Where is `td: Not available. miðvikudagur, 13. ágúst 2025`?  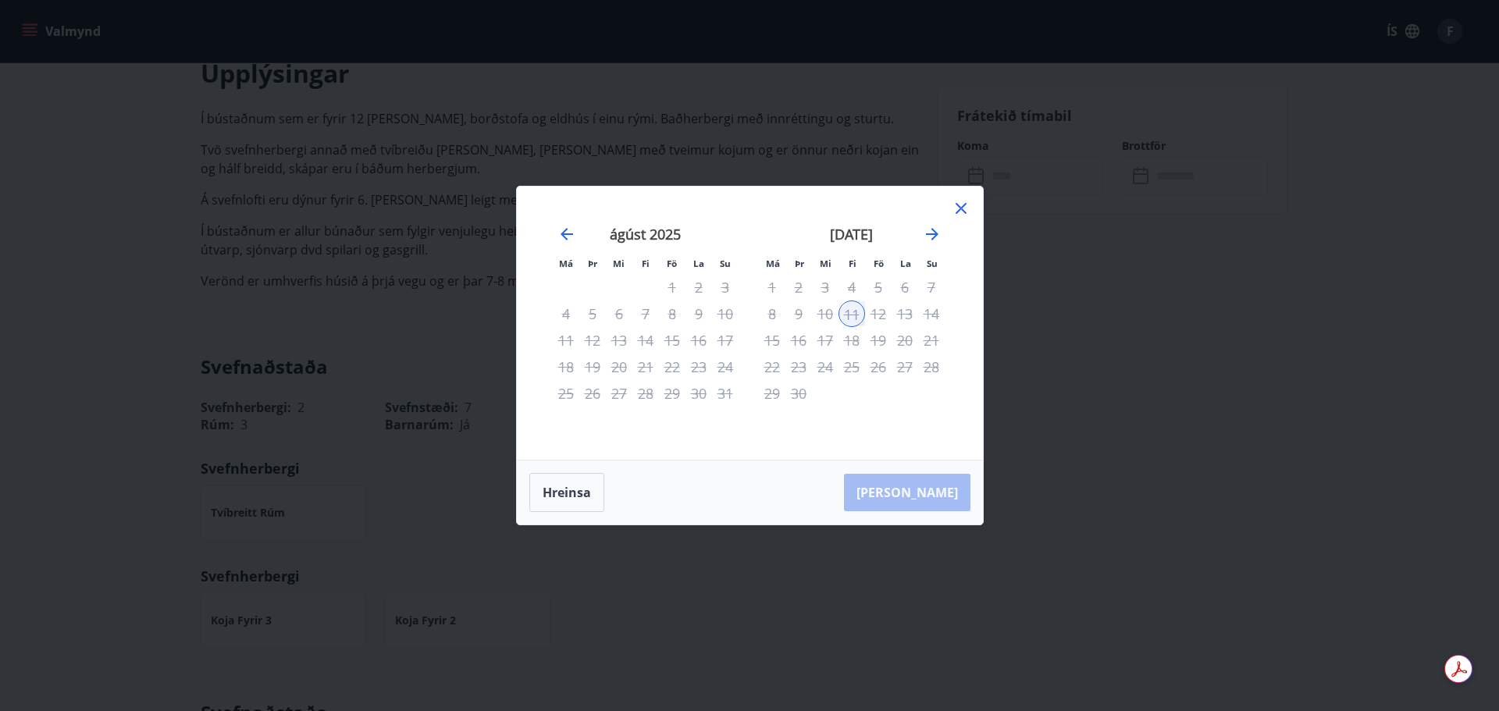 td: Not available. miðvikudagur, 13. ágúst 2025 is located at coordinates (619, 341).